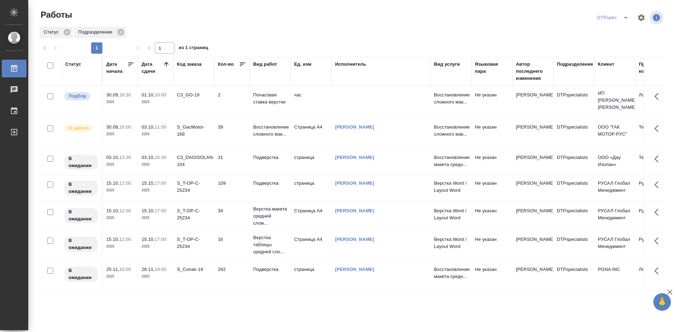 This screenshot has height=332, width=678. I want to click on div: Дата сдачи, so click(152, 68).